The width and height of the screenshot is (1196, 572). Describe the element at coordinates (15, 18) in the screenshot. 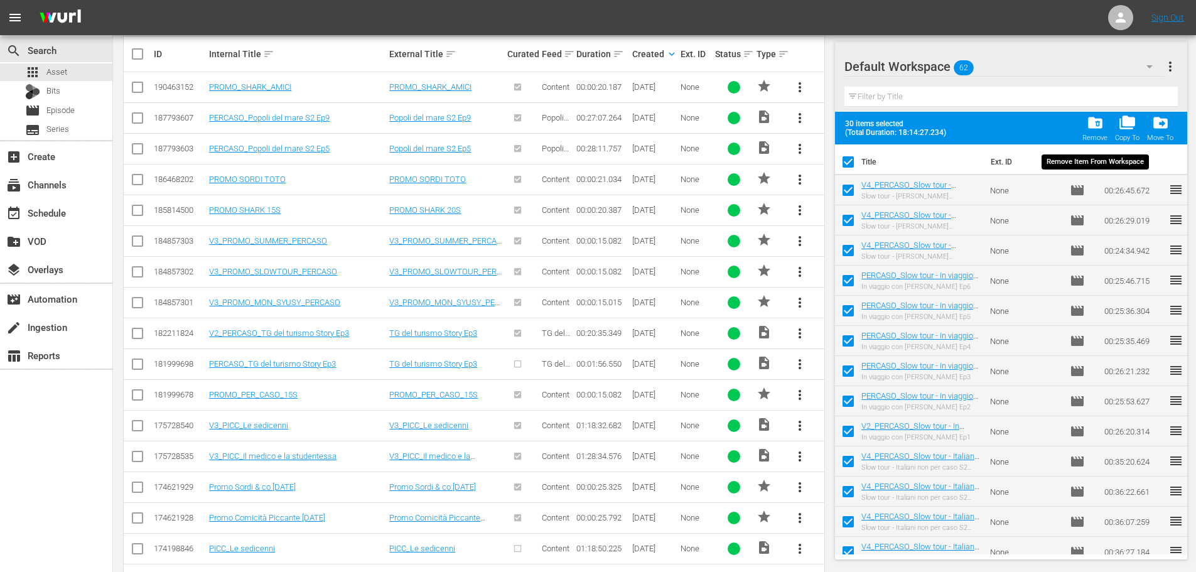

I see `span: menu` at that location.